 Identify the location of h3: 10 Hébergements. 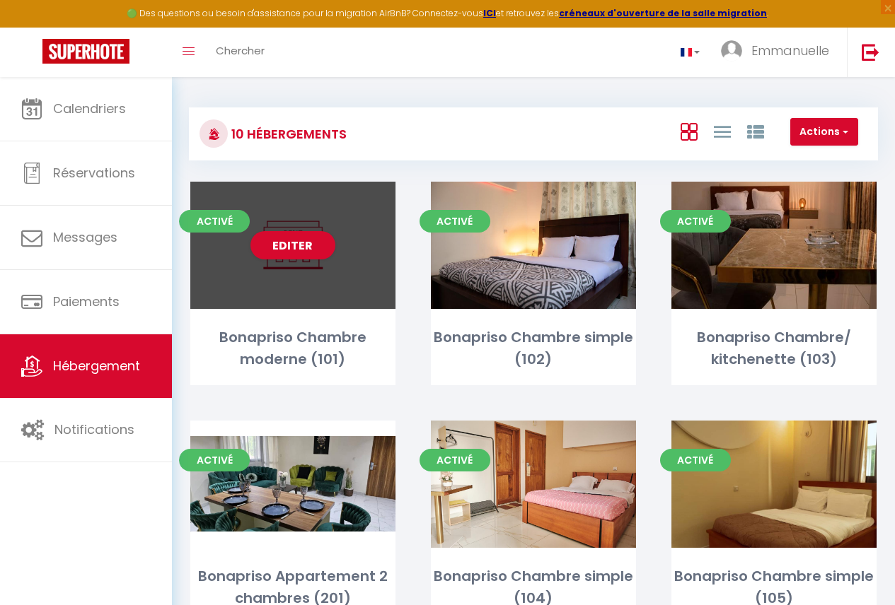
(287, 134).